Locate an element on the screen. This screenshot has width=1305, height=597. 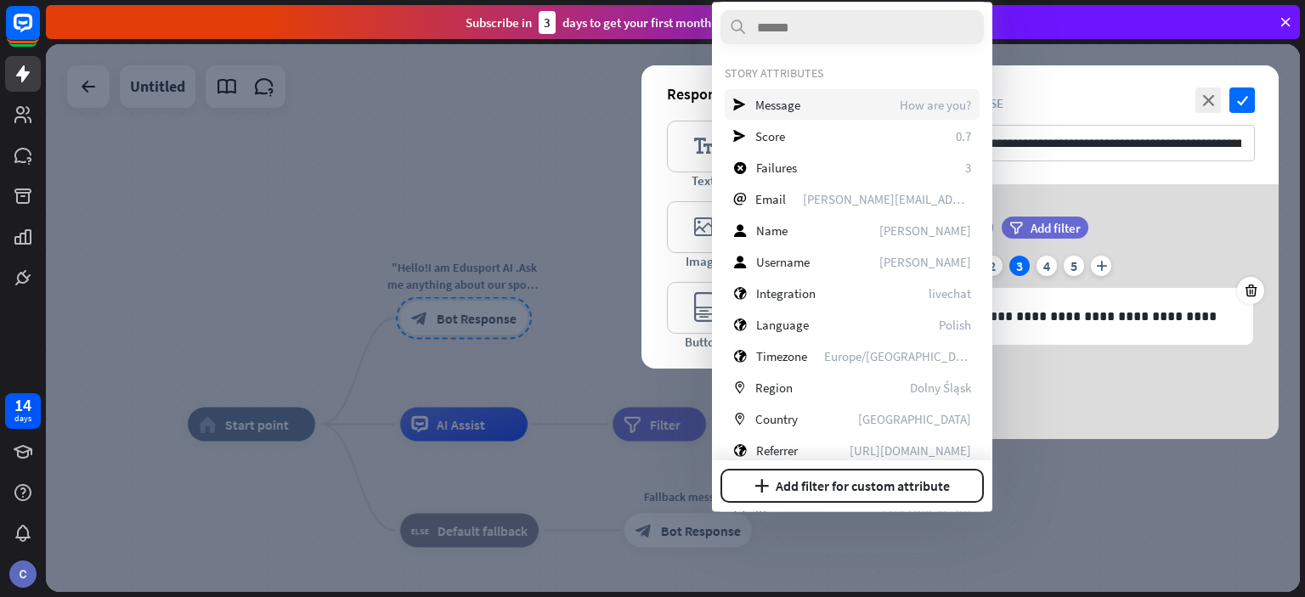
span: Integration is located at coordinates (786, 293).